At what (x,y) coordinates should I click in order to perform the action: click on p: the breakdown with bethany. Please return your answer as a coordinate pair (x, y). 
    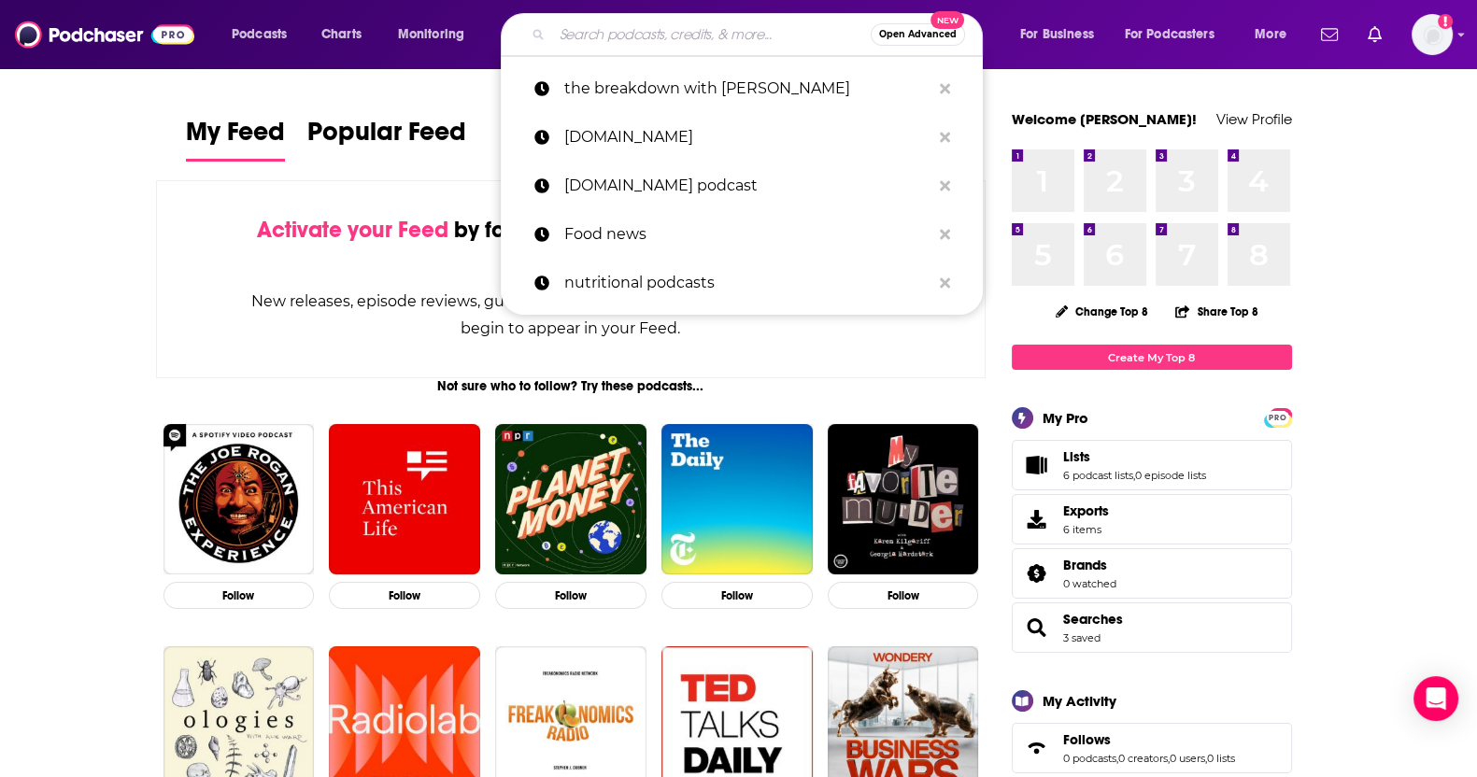
    Looking at the image, I should click on (747, 89).